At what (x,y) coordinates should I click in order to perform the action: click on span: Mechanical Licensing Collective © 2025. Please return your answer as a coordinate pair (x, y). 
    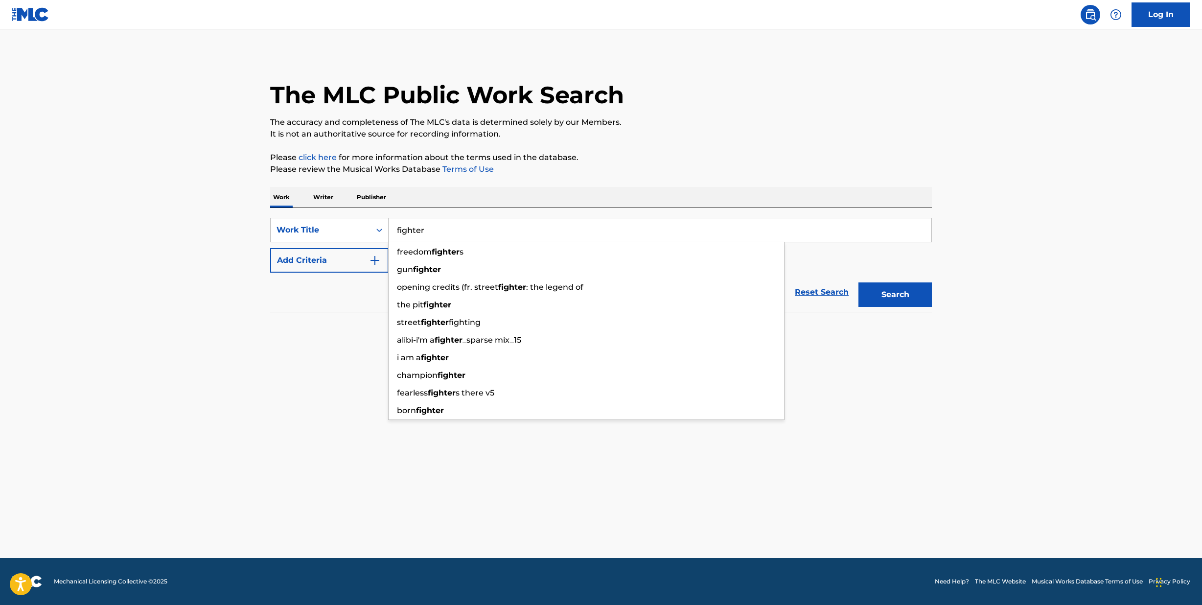
    Looking at the image, I should click on (111, 581).